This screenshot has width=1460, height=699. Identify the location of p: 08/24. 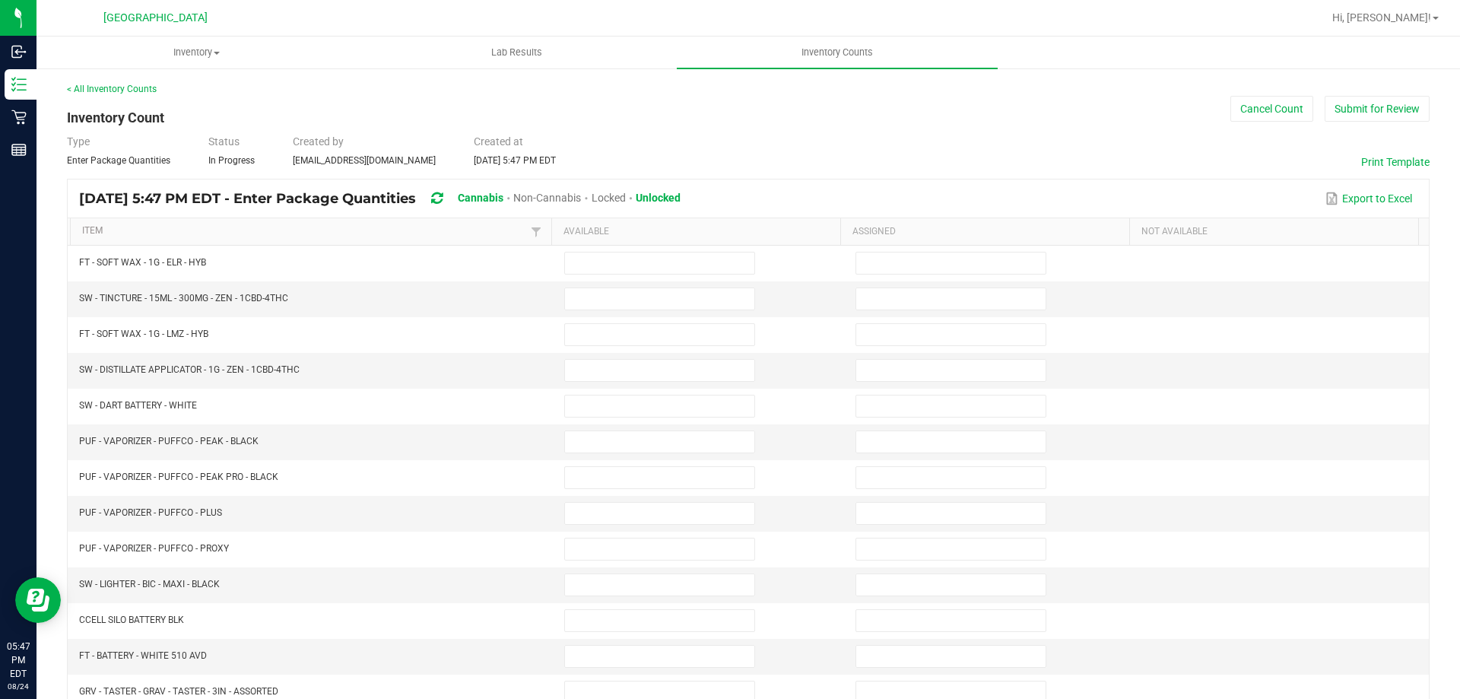
(18, 686).